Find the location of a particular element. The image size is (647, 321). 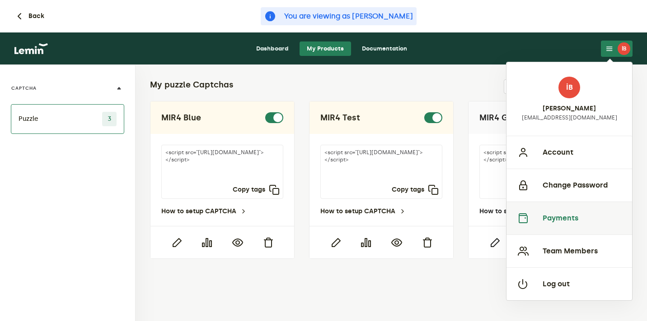

h2: My puzzle Captchas is located at coordinates (191, 85).